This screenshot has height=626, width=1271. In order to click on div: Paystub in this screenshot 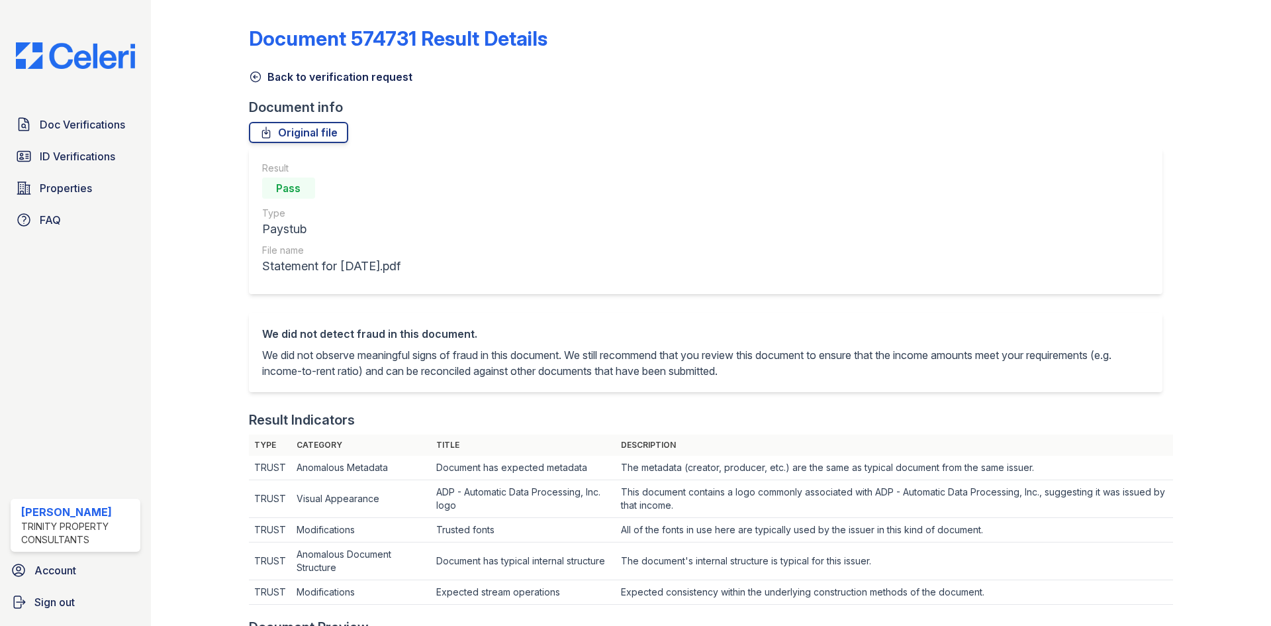, I will do `click(331, 229)`.